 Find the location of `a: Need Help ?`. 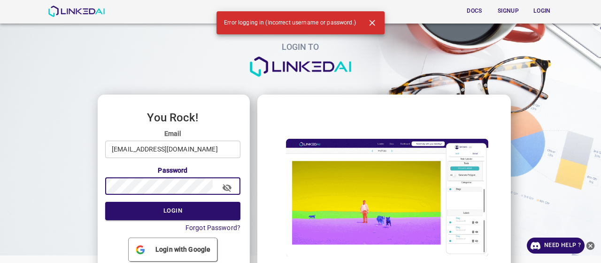

a: Need Help ? is located at coordinates (556, 245).